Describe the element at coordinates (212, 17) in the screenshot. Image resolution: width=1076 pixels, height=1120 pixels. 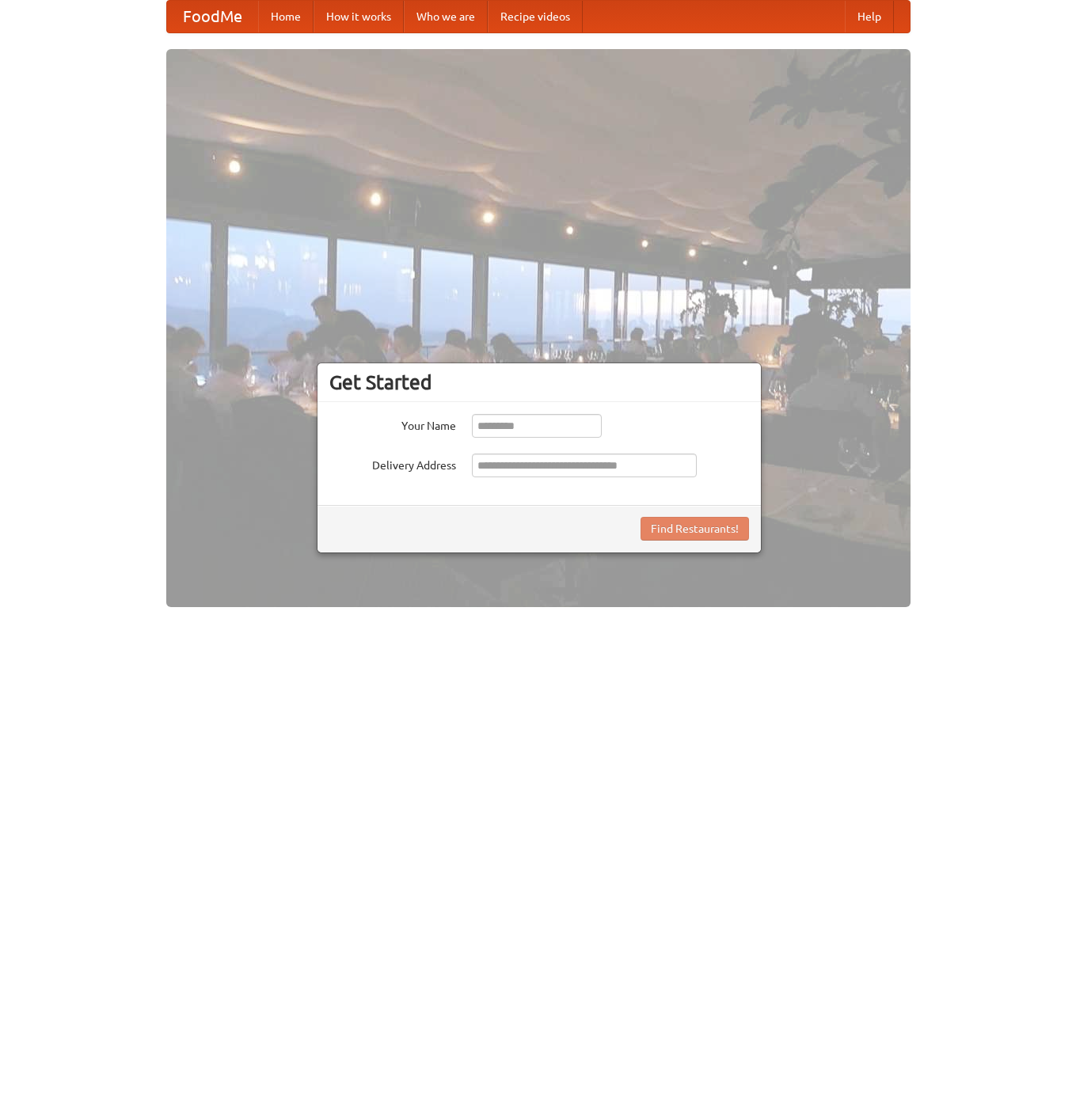
I see `a: FoodMe` at that location.